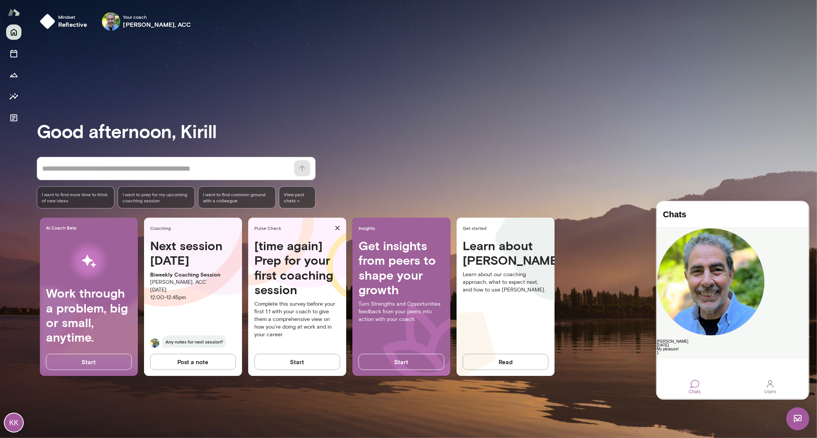 The width and height of the screenshot is (817, 438). What do you see at coordinates (193, 362) in the screenshot?
I see `button: Post a note` at bounding box center [193, 362].